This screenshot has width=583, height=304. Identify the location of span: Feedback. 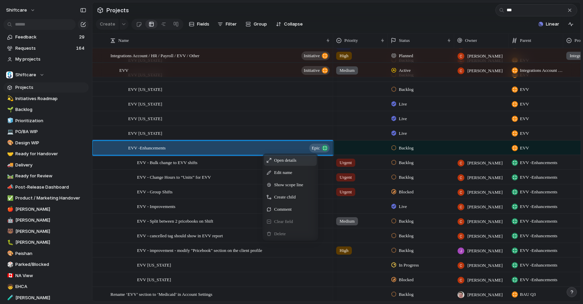
(46, 37).